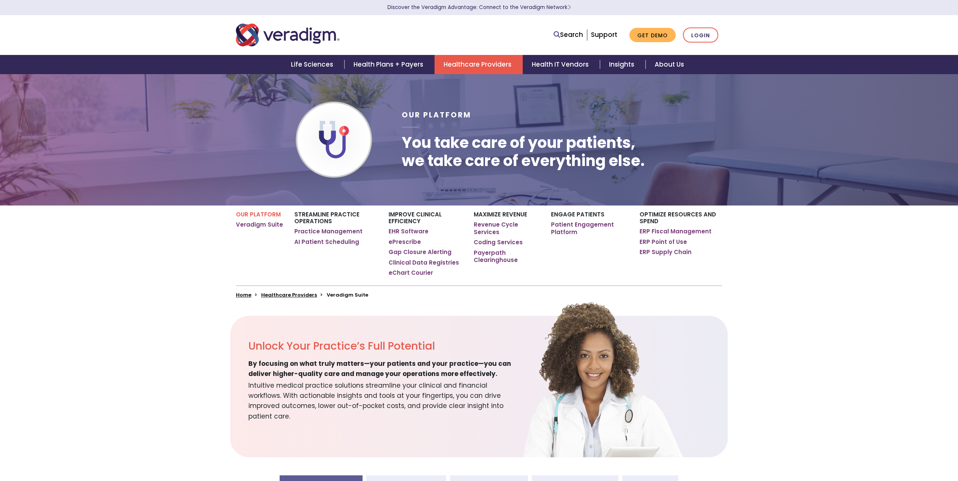 This screenshot has height=481, width=958. I want to click on span: By focusing on what truly matters—your patients and your practice—you can deliver higher-quality ..., so click(384, 369).